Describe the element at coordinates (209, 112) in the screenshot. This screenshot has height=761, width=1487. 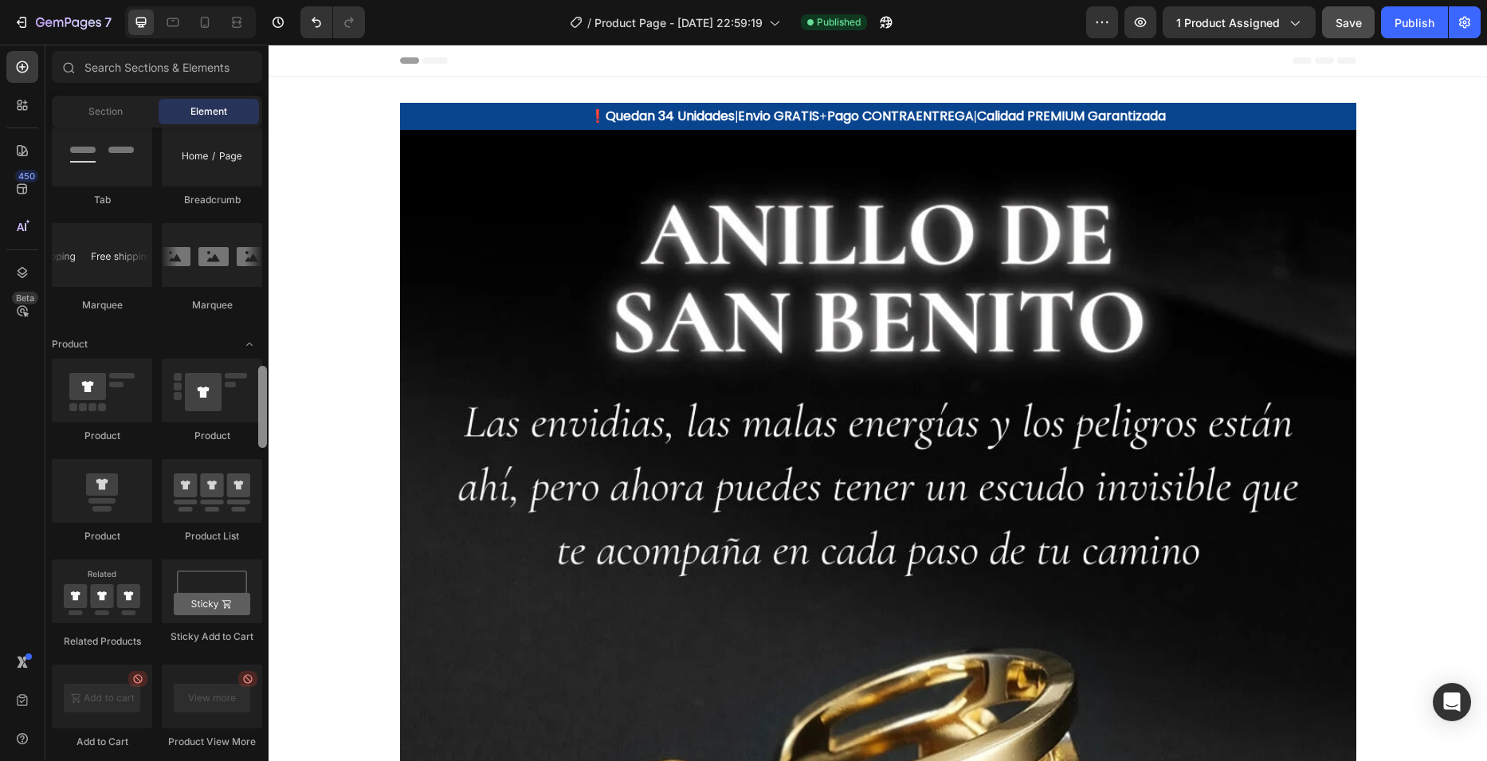
I see `span: Element` at that location.